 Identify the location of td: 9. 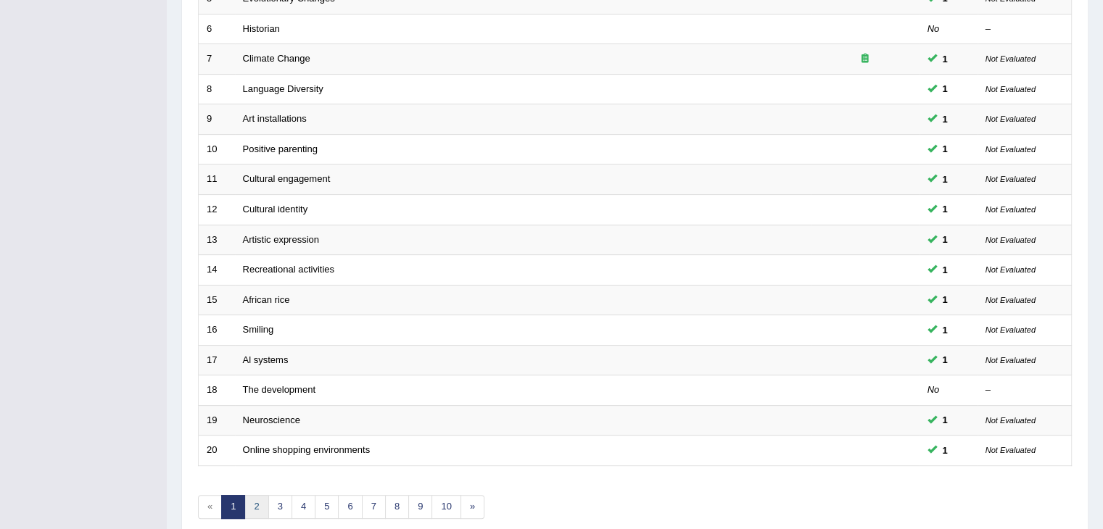
(217, 120).